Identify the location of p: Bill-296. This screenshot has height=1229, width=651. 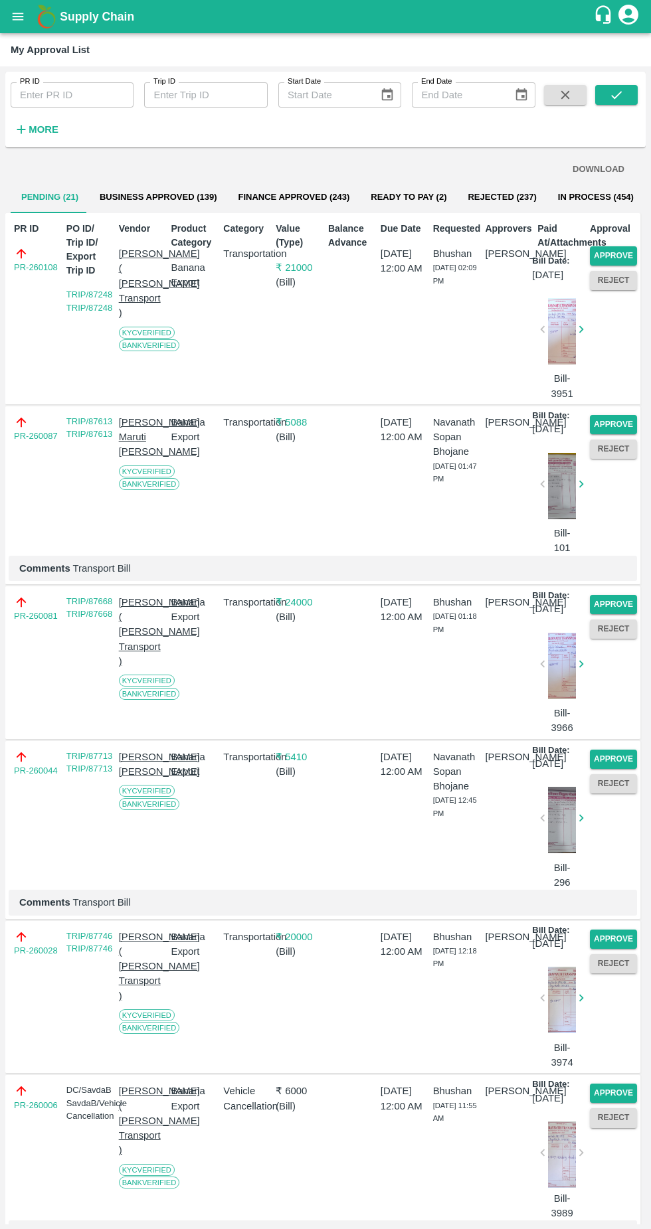
(562, 875).